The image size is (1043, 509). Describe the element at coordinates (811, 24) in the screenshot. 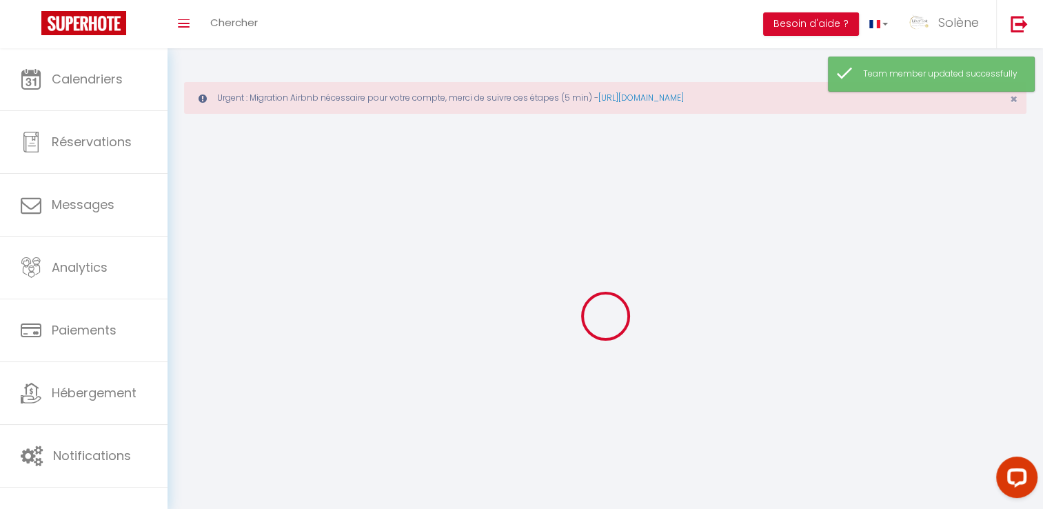

I see `button: Besoin d'aide ?` at that location.